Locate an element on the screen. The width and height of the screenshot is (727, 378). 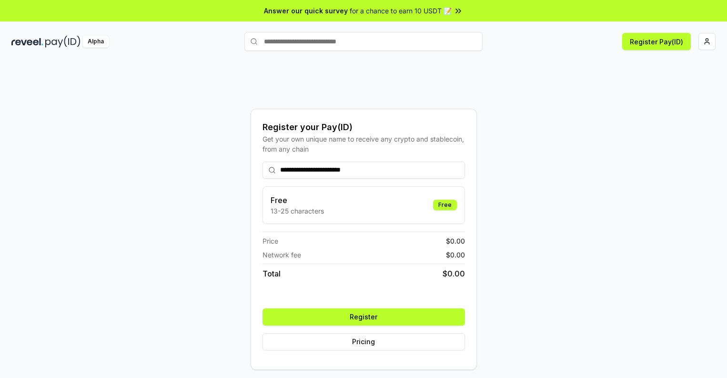
button: Register is located at coordinates (364, 317).